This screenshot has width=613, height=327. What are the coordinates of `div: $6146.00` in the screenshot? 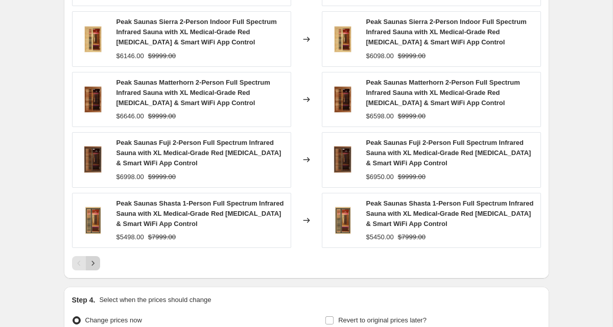 It's located at (130, 56).